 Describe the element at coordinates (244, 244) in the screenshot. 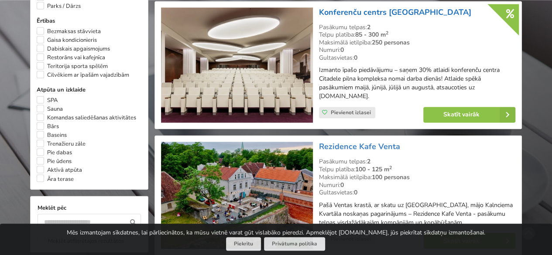

I see `button: Piekrītu` at that location.